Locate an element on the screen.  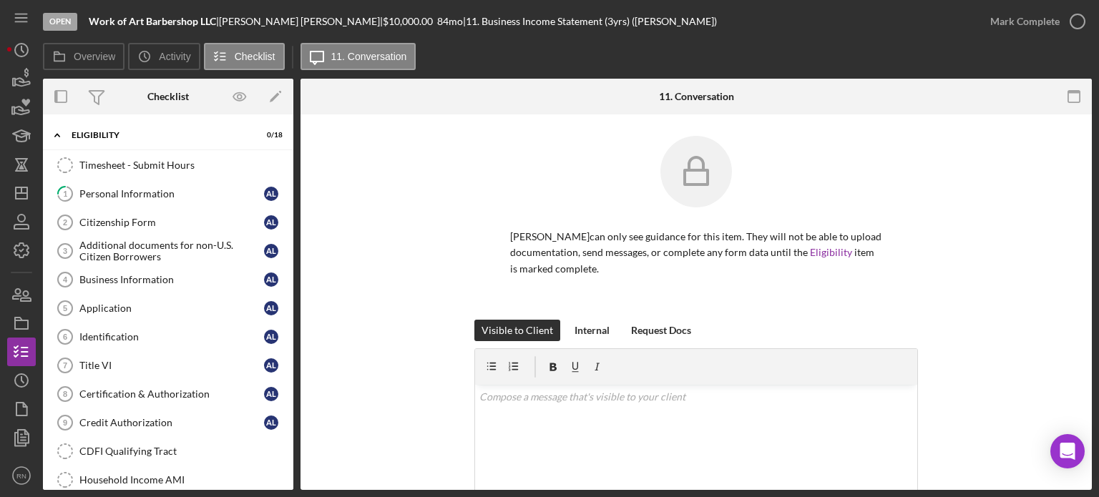
tspan: 5 is located at coordinates (65, 308).